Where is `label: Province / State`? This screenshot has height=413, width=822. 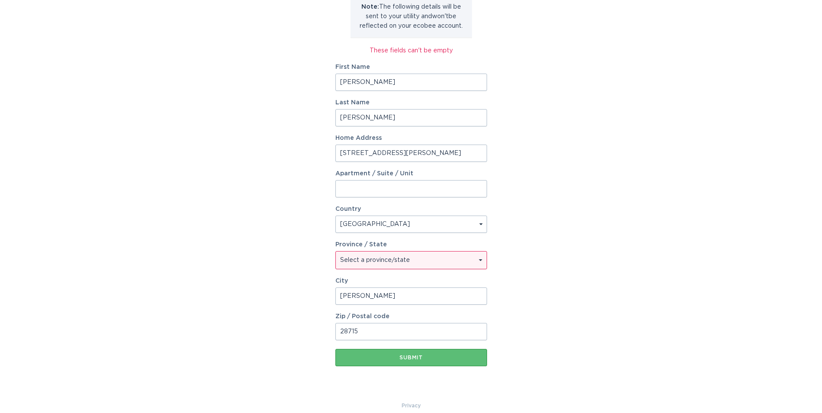 label: Province / State is located at coordinates (361, 245).